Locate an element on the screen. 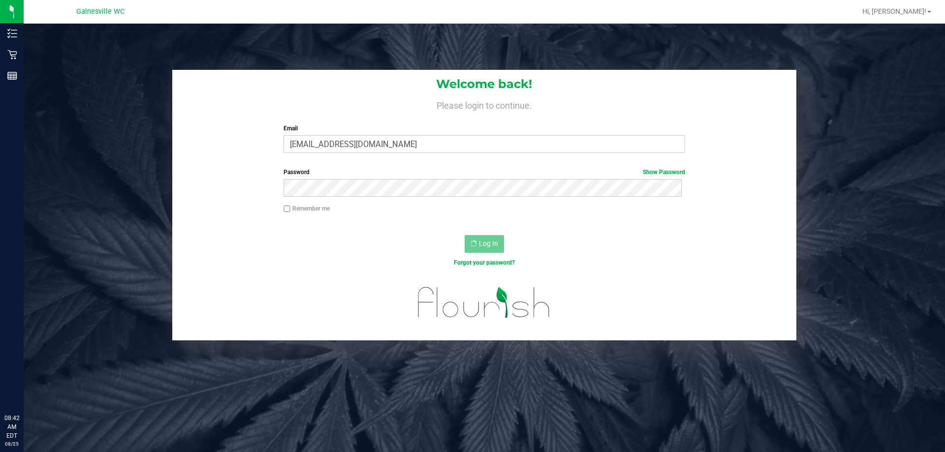 This screenshot has height=452, width=945. label: Remember me is located at coordinates (306, 209).